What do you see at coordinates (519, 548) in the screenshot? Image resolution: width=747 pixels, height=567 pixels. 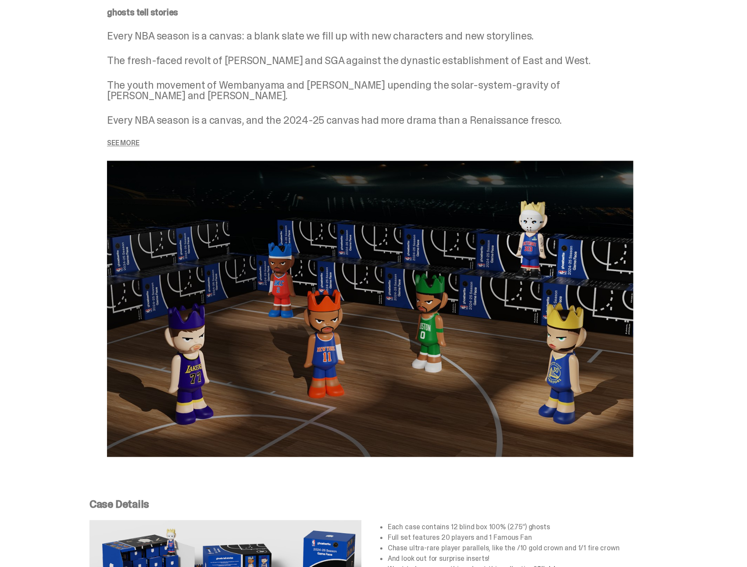 I see `li: Chase ultra-rare player parallels, like the /10 gold crown and 1/1 fire crown` at bounding box center [519, 548].